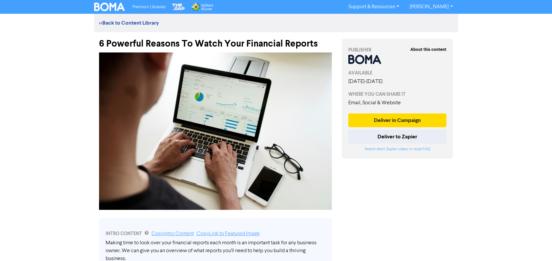  Describe the element at coordinates (398, 94) in the screenshot. I see `div: WHERE YOU CAN SHARE IT` at that location.